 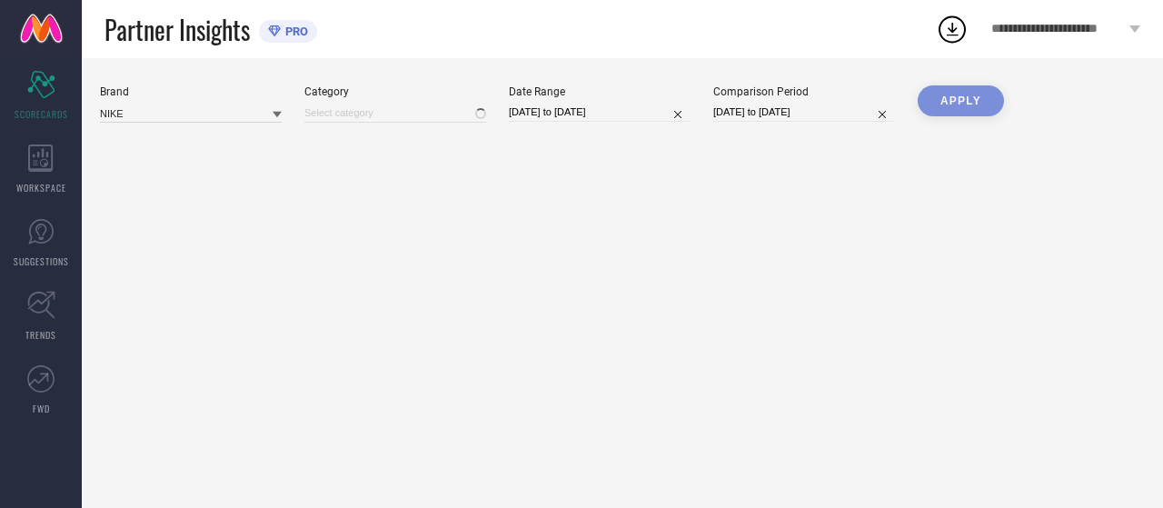 I want to click on div: Brand, so click(x=191, y=92).